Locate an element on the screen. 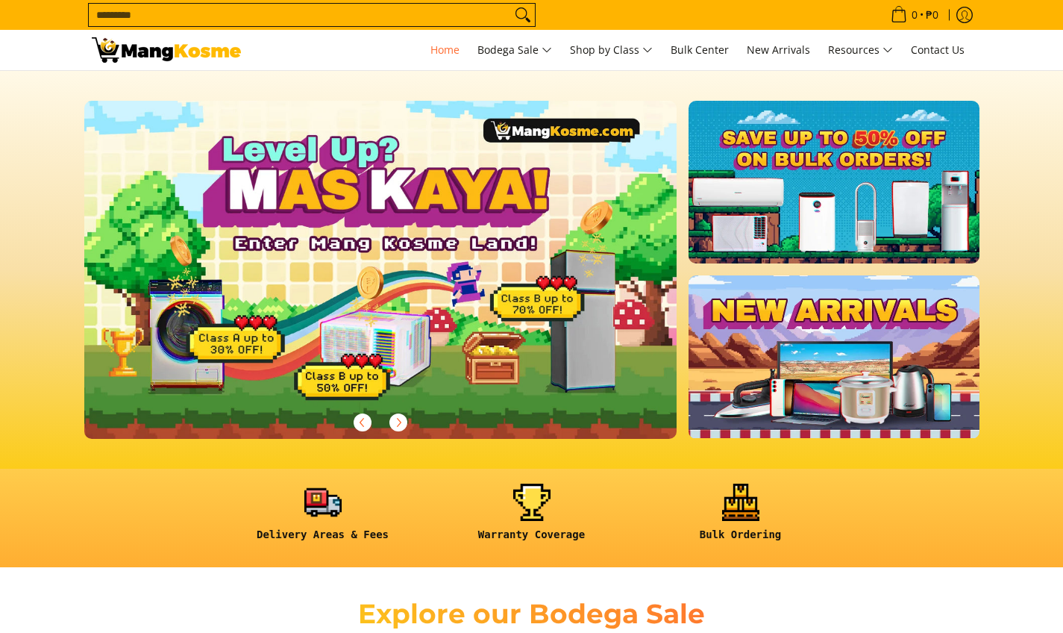  a: <h6><strong>Delivery Areas & Fees</strong></h6> is located at coordinates (323, 518).